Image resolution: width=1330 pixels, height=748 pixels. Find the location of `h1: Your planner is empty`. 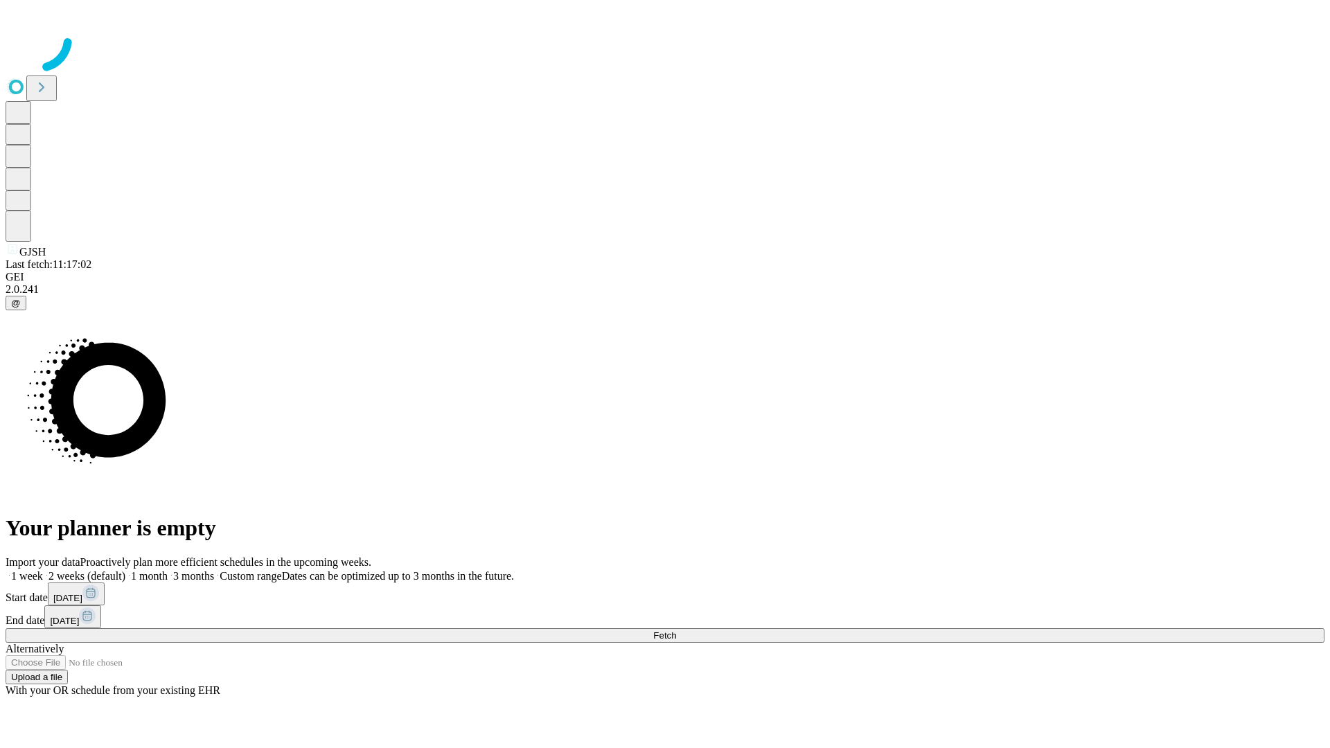

h1: Your planner is empty is located at coordinates (665, 528).